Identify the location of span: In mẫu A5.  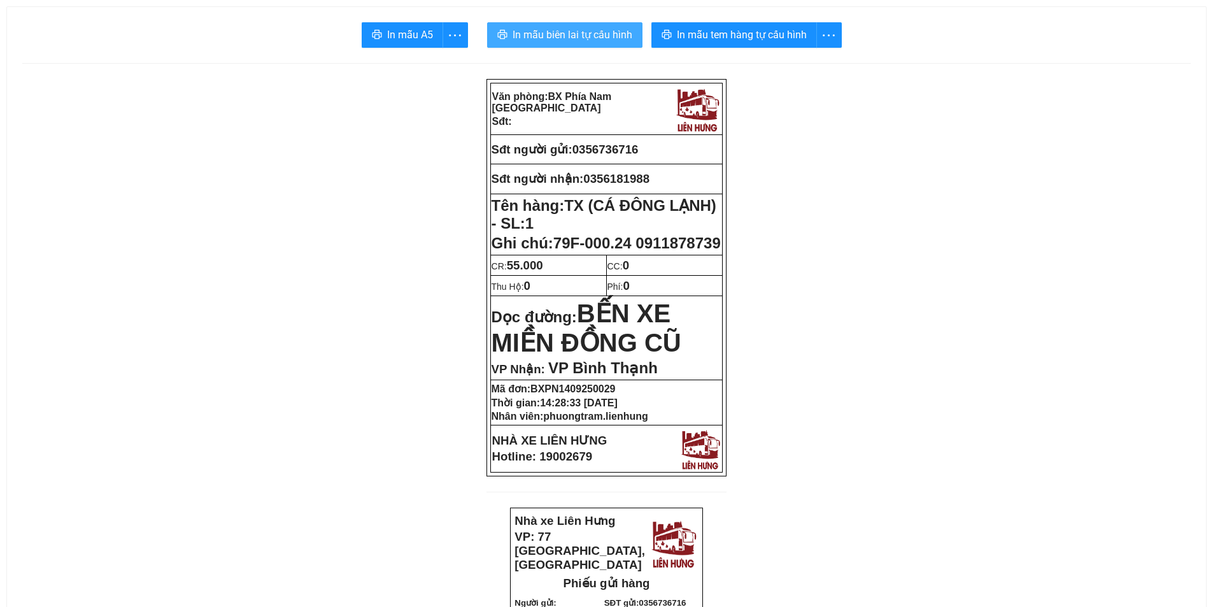
(410, 34).